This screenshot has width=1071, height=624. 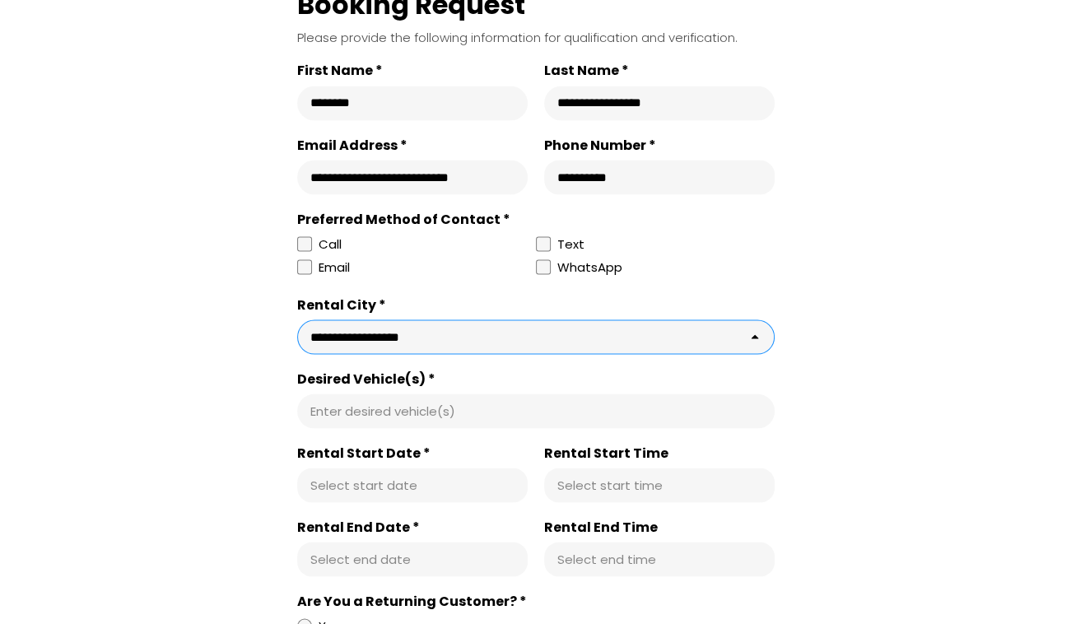 I want to click on label: Last Name *, so click(x=660, y=71).